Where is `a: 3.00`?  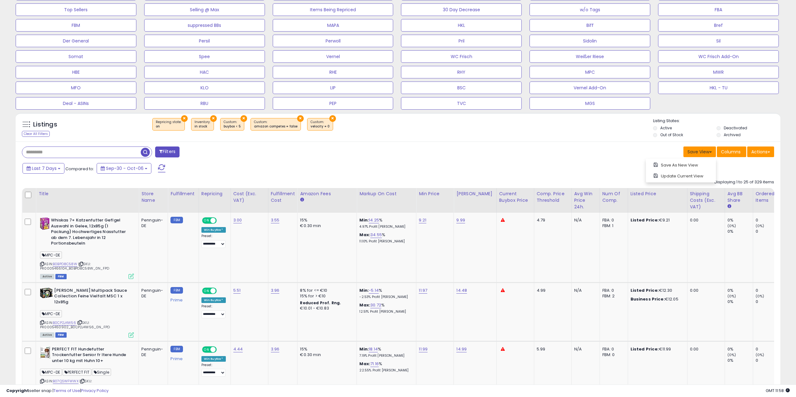
a: 3.00 is located at coordinates (238, 220).